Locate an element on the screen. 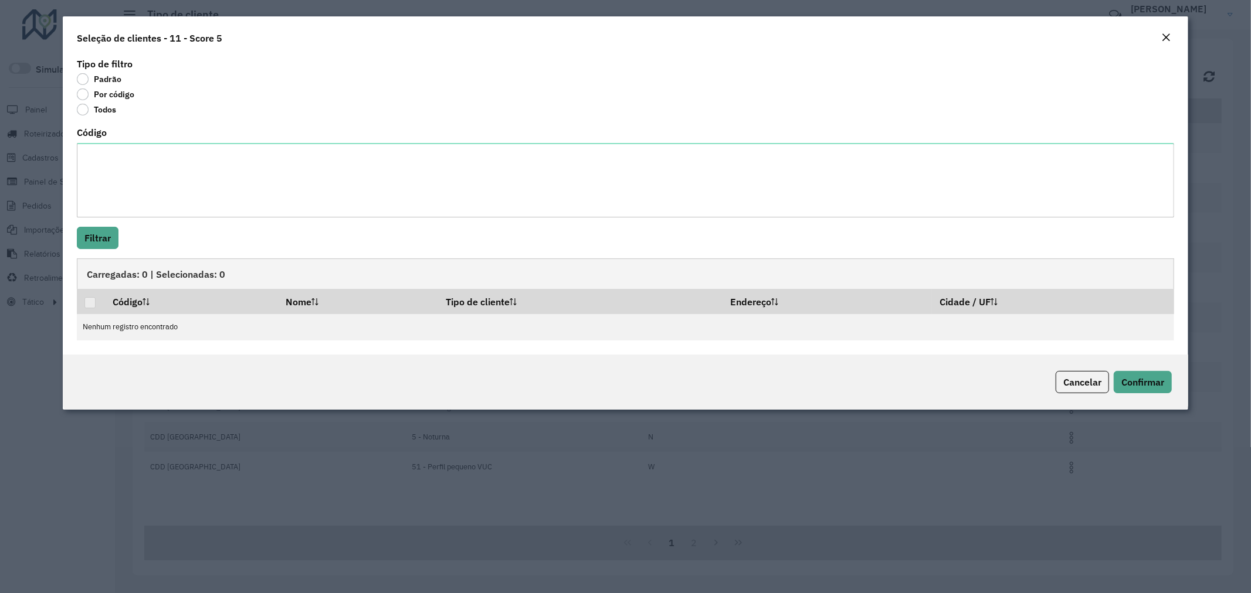  label: Tipo de filtro is located at coordinates (104, 64).